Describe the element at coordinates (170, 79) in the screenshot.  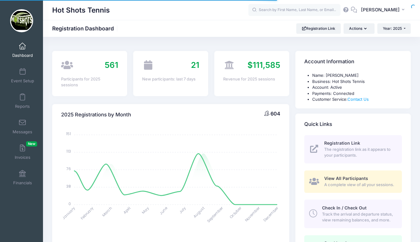
I see `div: New participants: last 7 days` at that location.